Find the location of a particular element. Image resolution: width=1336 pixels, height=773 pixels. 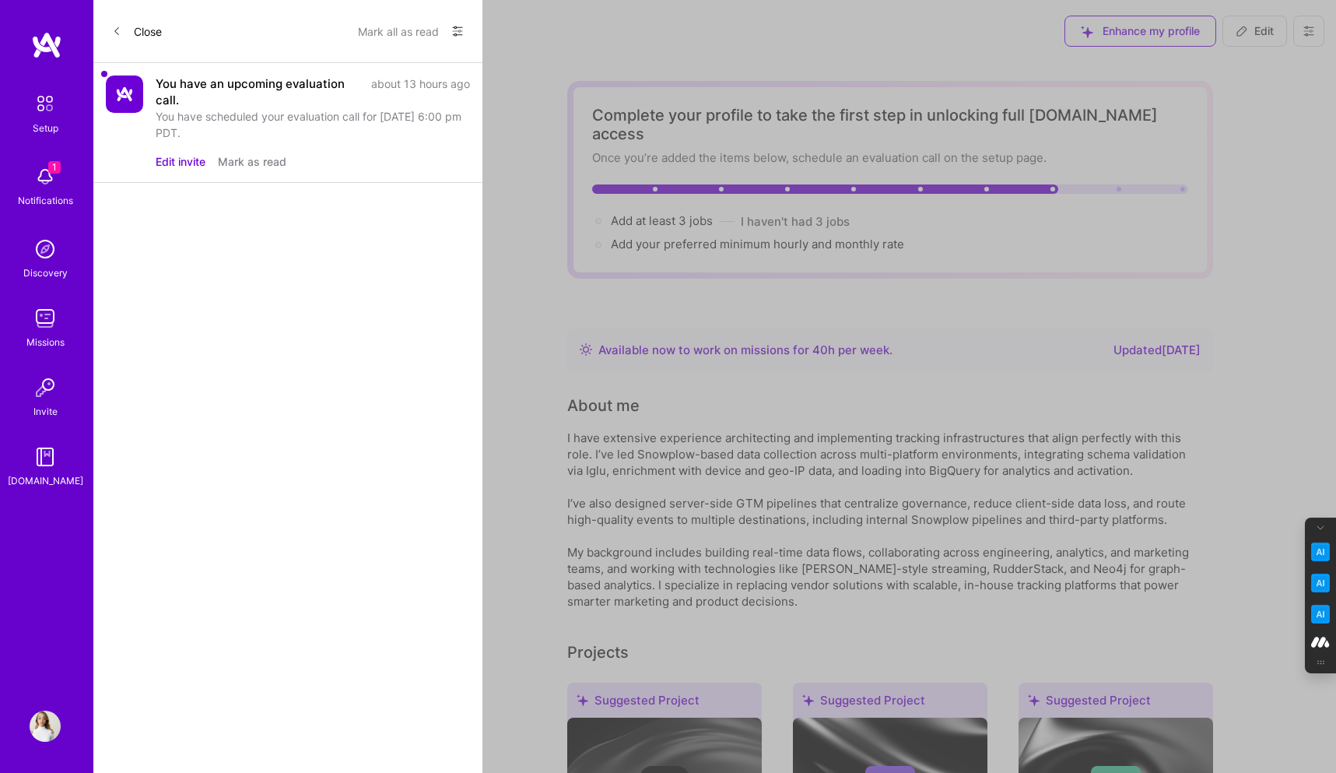

img: setup is located at coordinates (45, 103).